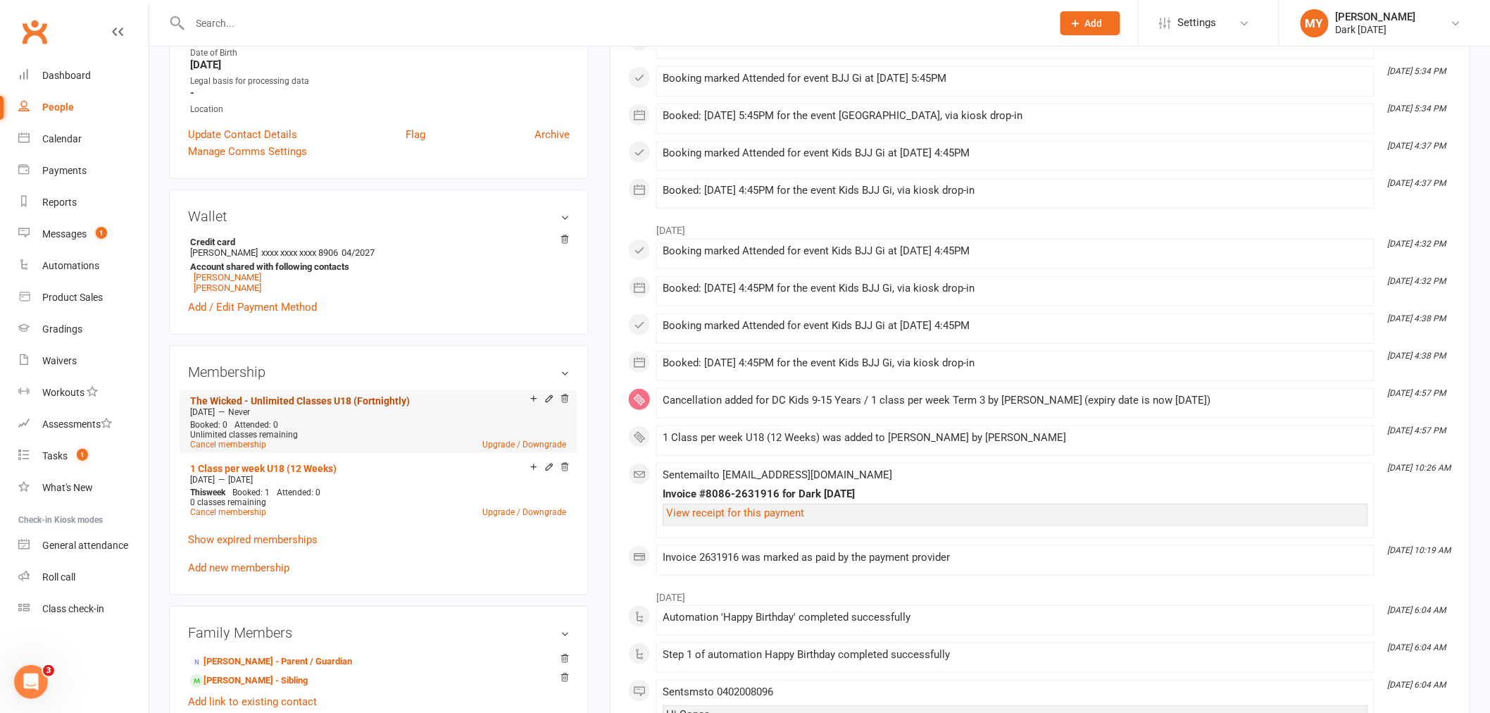 Image resolution: width=1490 pixels, height=713 pixels. I want to click on span: 0 classes remaining, so click(228, 502).